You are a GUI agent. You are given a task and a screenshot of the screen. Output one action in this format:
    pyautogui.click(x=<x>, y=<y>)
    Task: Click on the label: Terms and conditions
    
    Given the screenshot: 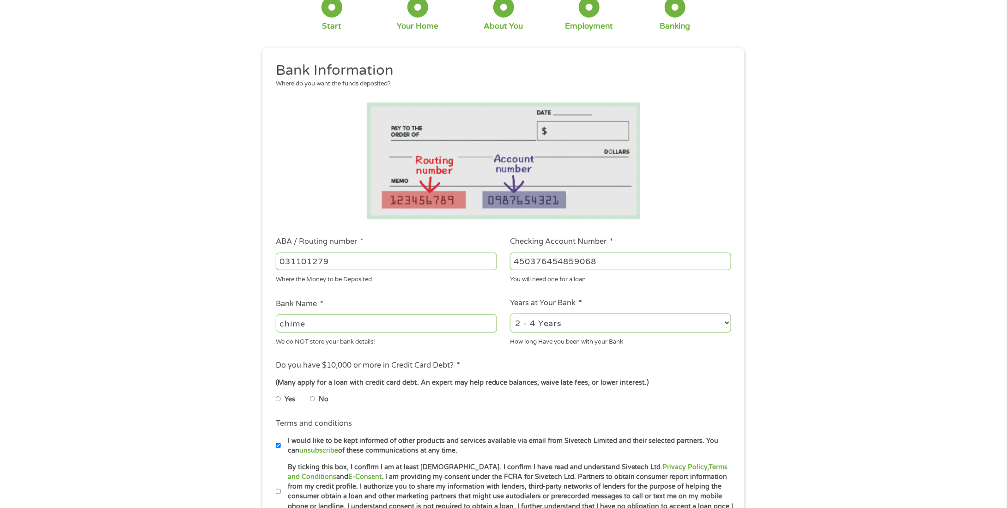 What is the action you would take?
    pyautogui.click(x=314, y=424)
    